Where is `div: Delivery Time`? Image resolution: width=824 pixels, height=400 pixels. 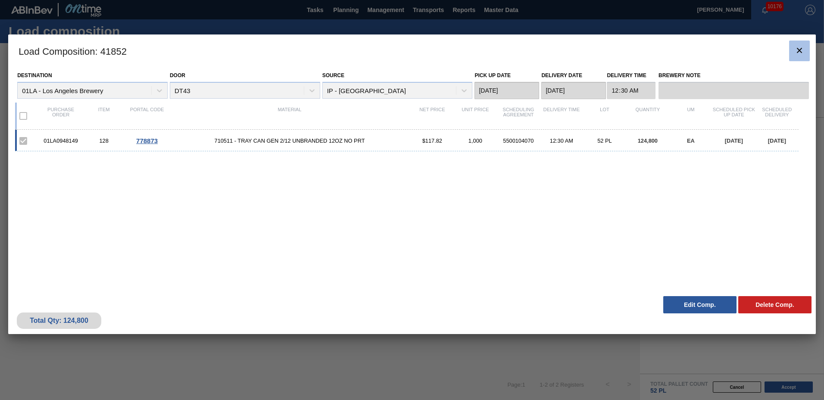 div: Delivery Time is located at coordinates (561, 116).